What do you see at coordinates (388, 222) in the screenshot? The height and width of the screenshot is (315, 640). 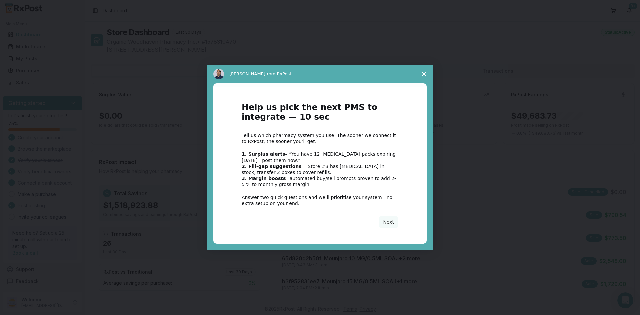 I see `button: Next` at bounding box center [388, 222].